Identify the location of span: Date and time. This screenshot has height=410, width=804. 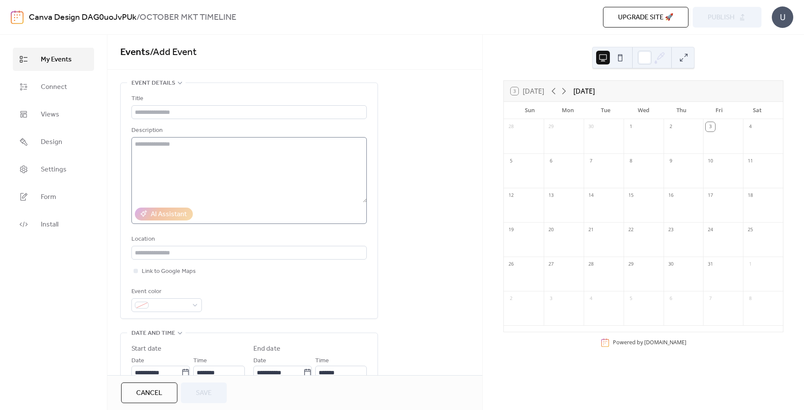
(153, 333).